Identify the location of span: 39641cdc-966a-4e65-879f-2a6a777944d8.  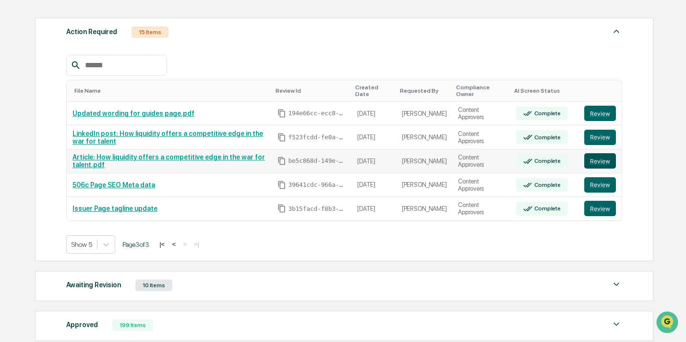
(317, 185).